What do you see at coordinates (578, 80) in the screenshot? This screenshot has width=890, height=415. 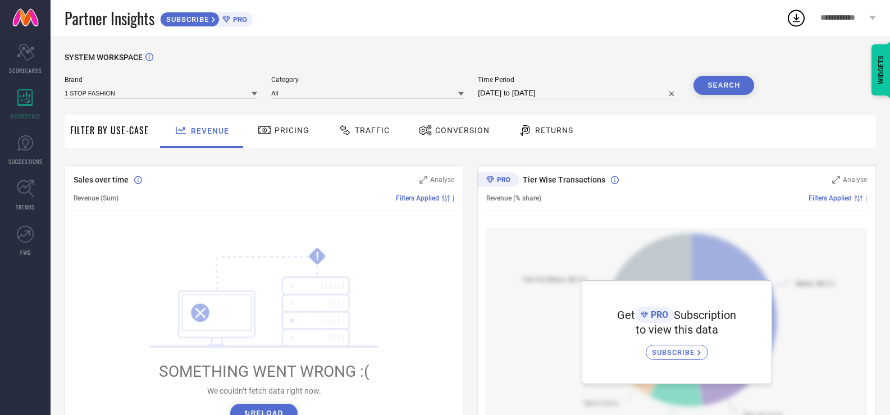 I see `span: Time Period` at bounding box center [578, 80].